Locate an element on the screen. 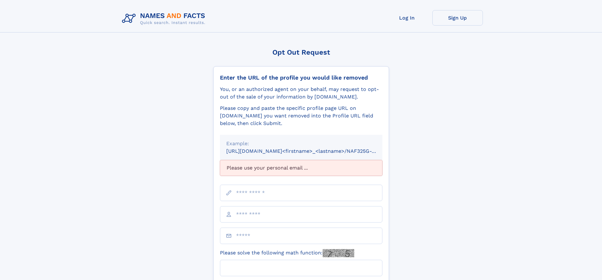  label: Please solve the following math function: is located at coordinates (287, 253).